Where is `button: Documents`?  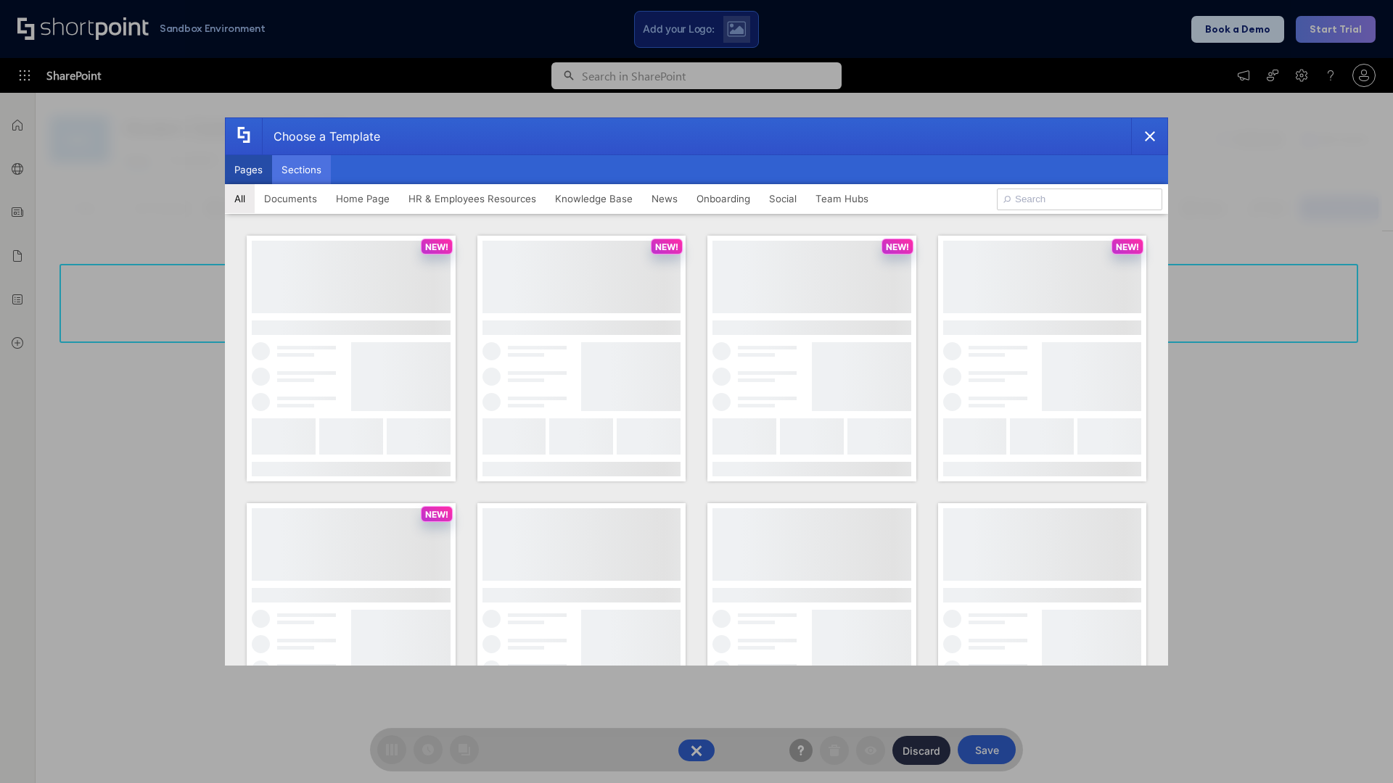 button: Documents is located at coordinates (290, 199).